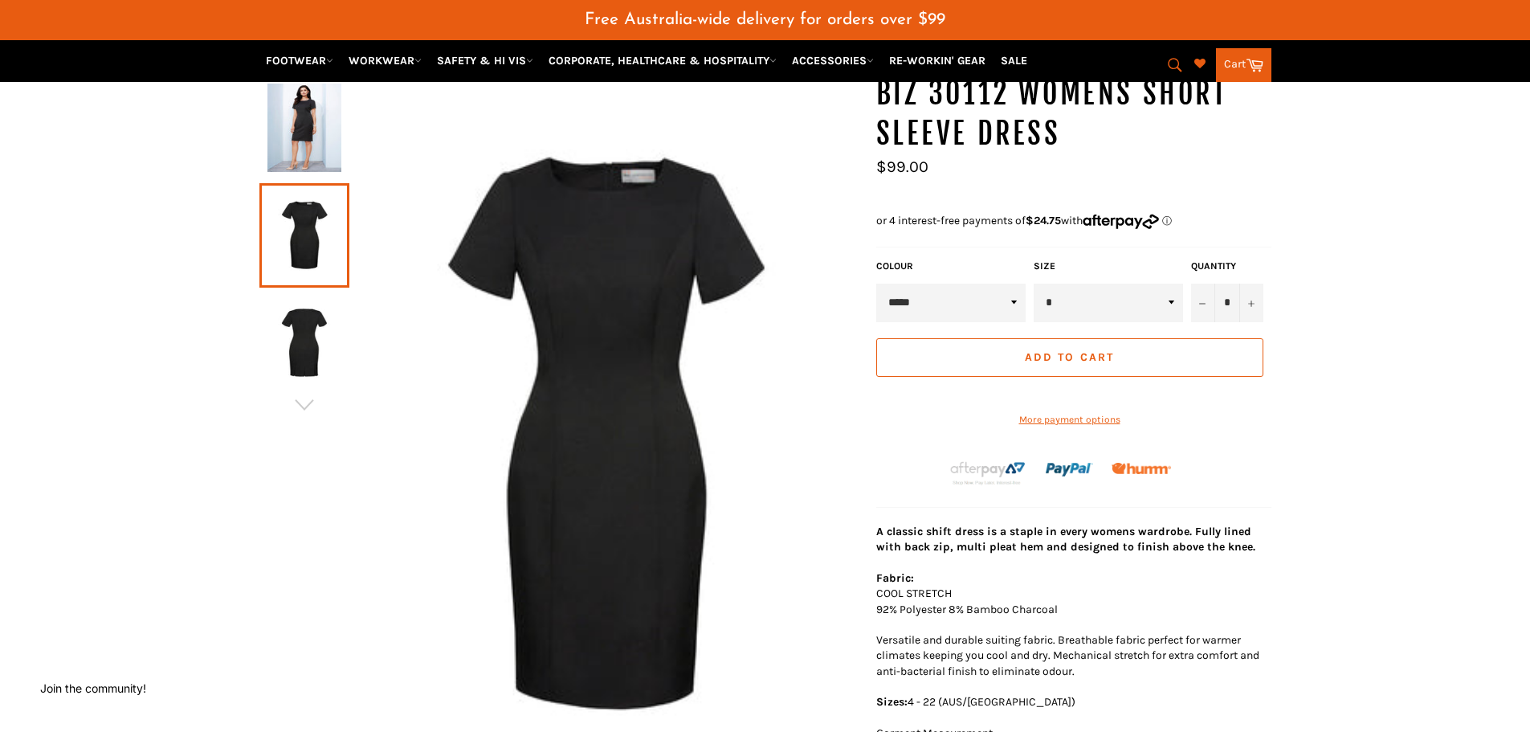  I want to click on a: Cart, so click(1243, 65).